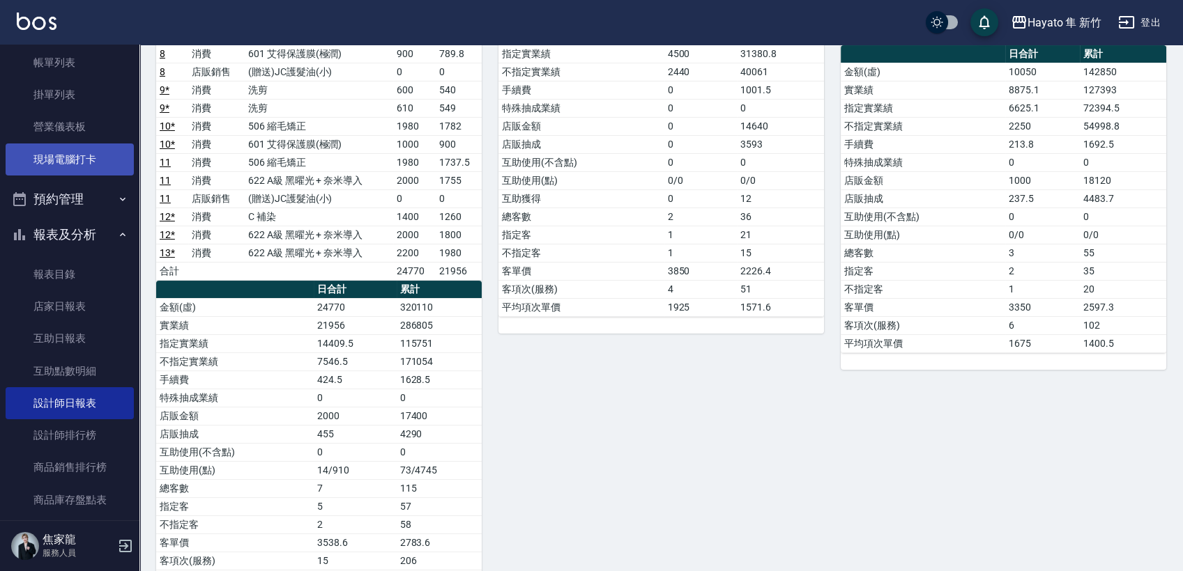  Describe the element at coordinates (1139, 22) in the screenshot. I see `button: 登出` at that location.